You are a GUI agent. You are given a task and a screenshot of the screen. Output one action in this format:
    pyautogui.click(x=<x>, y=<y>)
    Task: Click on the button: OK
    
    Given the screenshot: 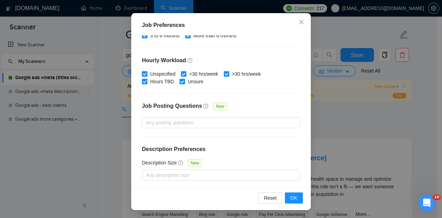 What is the action you would take?
    pyautogui.click(x=294, y=198)
    